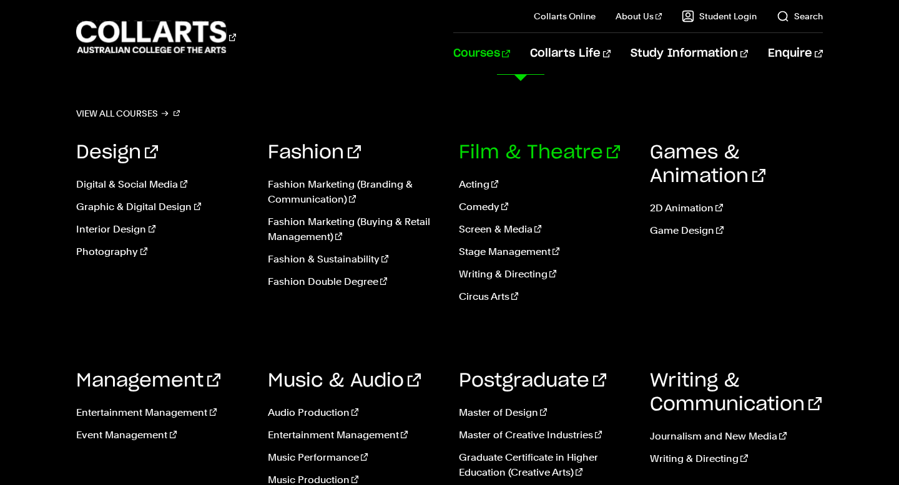  I want to click on a: Enquire, so click(794, 54).